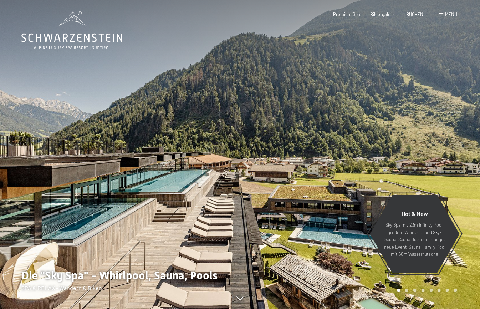  Describe the element at coordinates (415, 234) in the screenshot. I see `a: Hot & New Sky Spa mit 23m Infinity Pool, großem Whirlpool und Sky-Sauna, Sauna Outdoor Lounge, ne...` at that location.